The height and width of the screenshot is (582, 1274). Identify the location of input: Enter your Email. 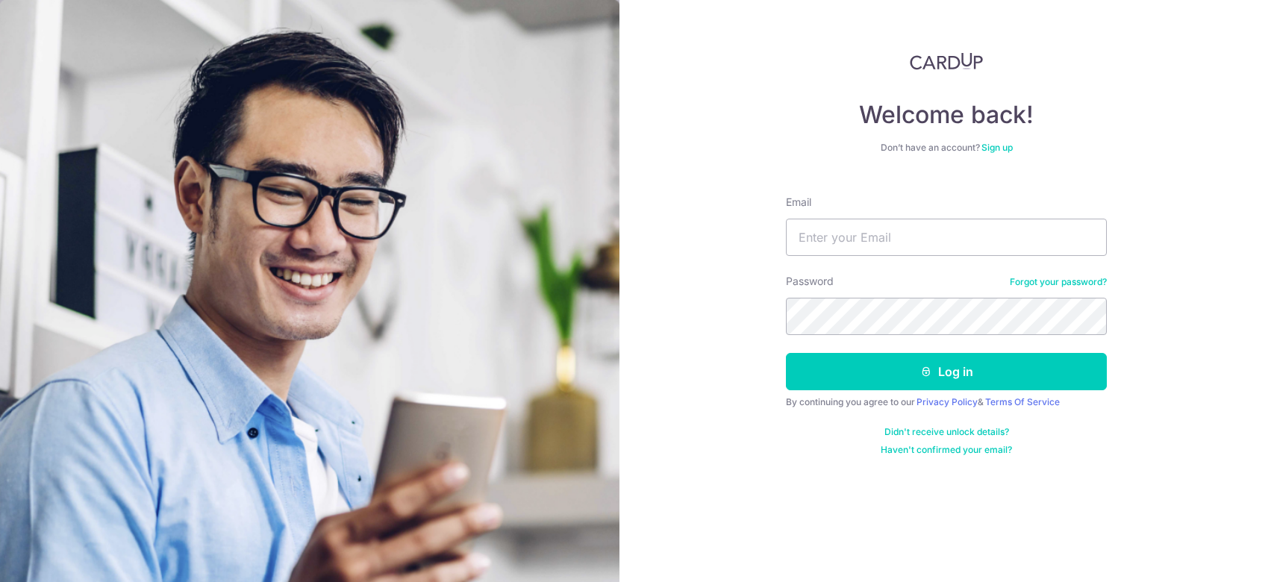
(946, 237).